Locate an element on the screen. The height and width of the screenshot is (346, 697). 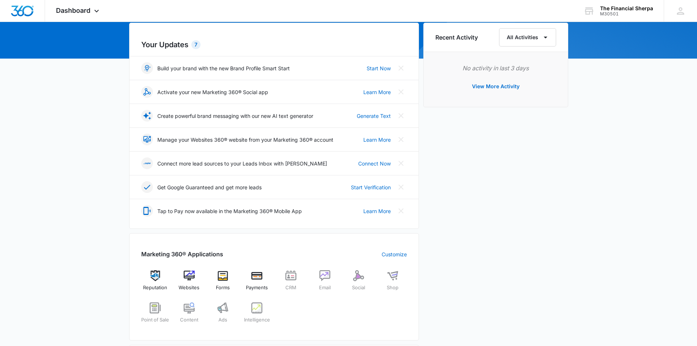
span: Payments is located at coordinates (257, 288).